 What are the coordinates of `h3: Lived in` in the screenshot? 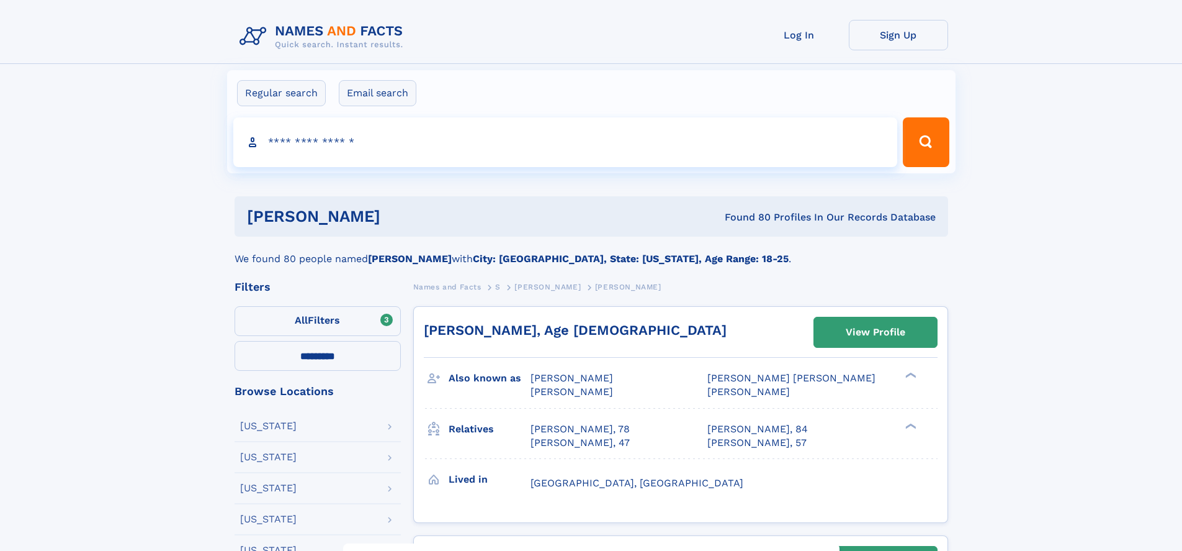 It's located at (490, 479).